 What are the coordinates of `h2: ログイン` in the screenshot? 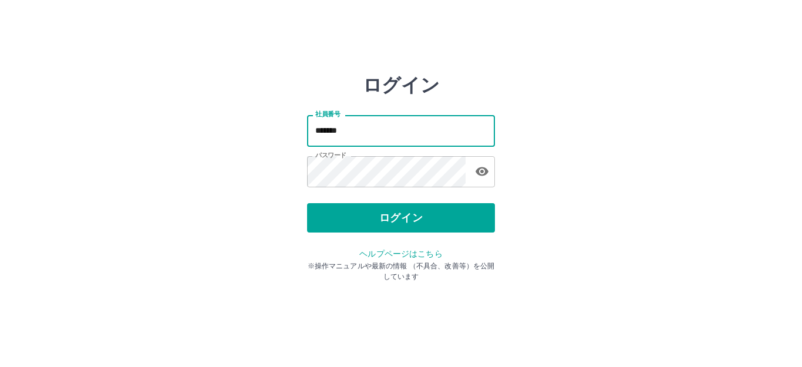 It's located at (401, 85).